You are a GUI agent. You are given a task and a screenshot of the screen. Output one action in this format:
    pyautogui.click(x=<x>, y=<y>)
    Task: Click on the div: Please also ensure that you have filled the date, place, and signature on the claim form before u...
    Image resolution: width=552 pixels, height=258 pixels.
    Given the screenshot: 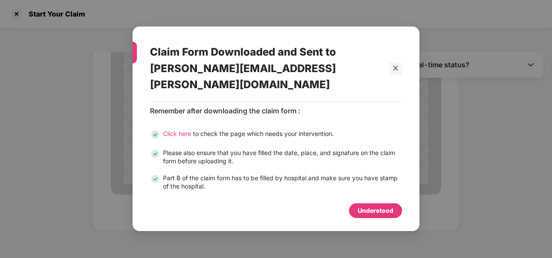 What is the action you would take?
    pyautogui.click(x=283, y=157)
    